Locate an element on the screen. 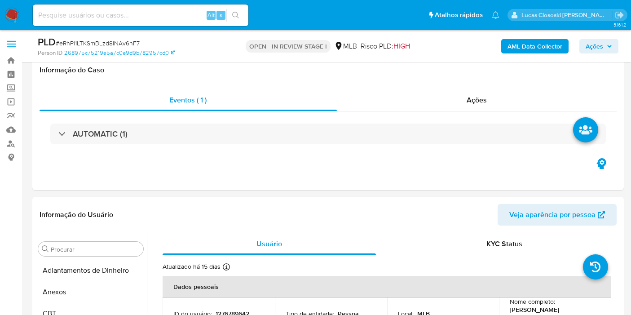  span: # eRhPi1LTKSmBLzd8INAv6nF7 is located at coordinates (97, 43).